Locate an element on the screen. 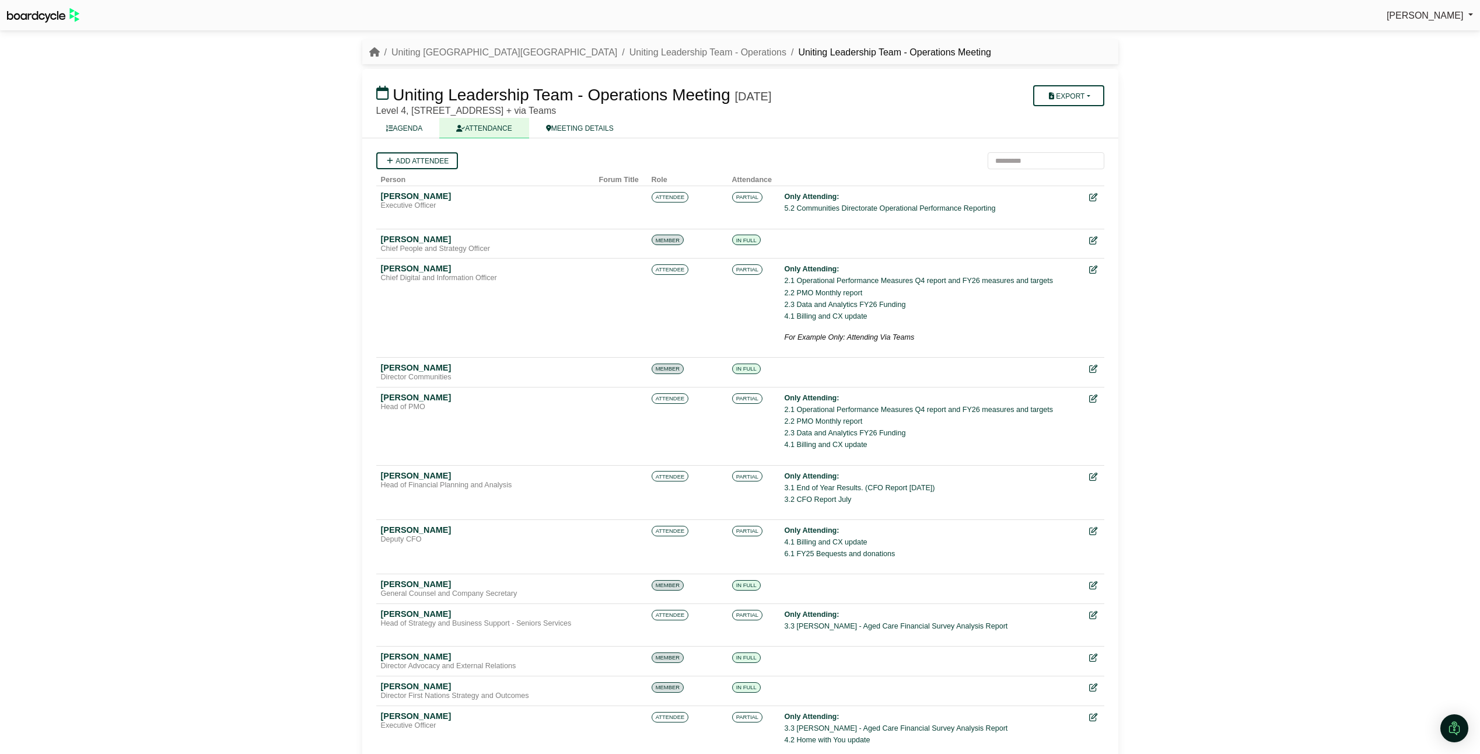 This screenshot has height=754, width=1480. li: 6.1 FY25 Bequests and donations is located at coordinates (932, 554).